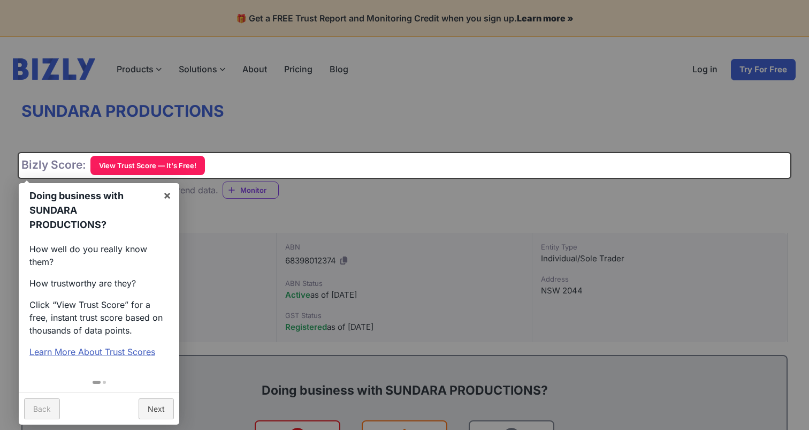 The image size is (809, 430). What do you see at coordinates (42, 408) in the screenshot?
I see `a: Back` at bounding box center [42, 408].